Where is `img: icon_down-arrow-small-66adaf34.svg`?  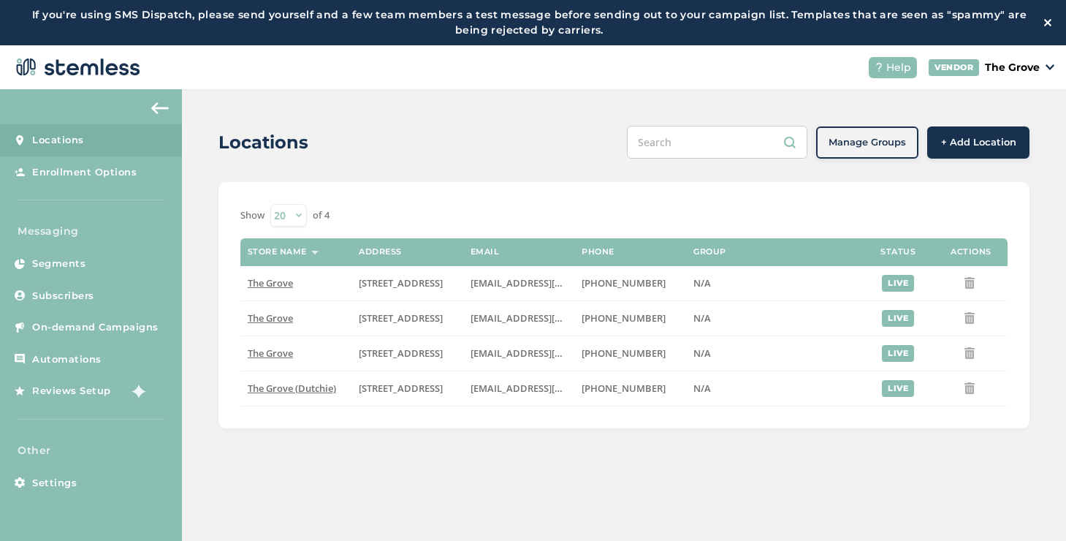 img: icon_down-arrow-small-66adaf34.svg is located at coordinates (1050, 67).